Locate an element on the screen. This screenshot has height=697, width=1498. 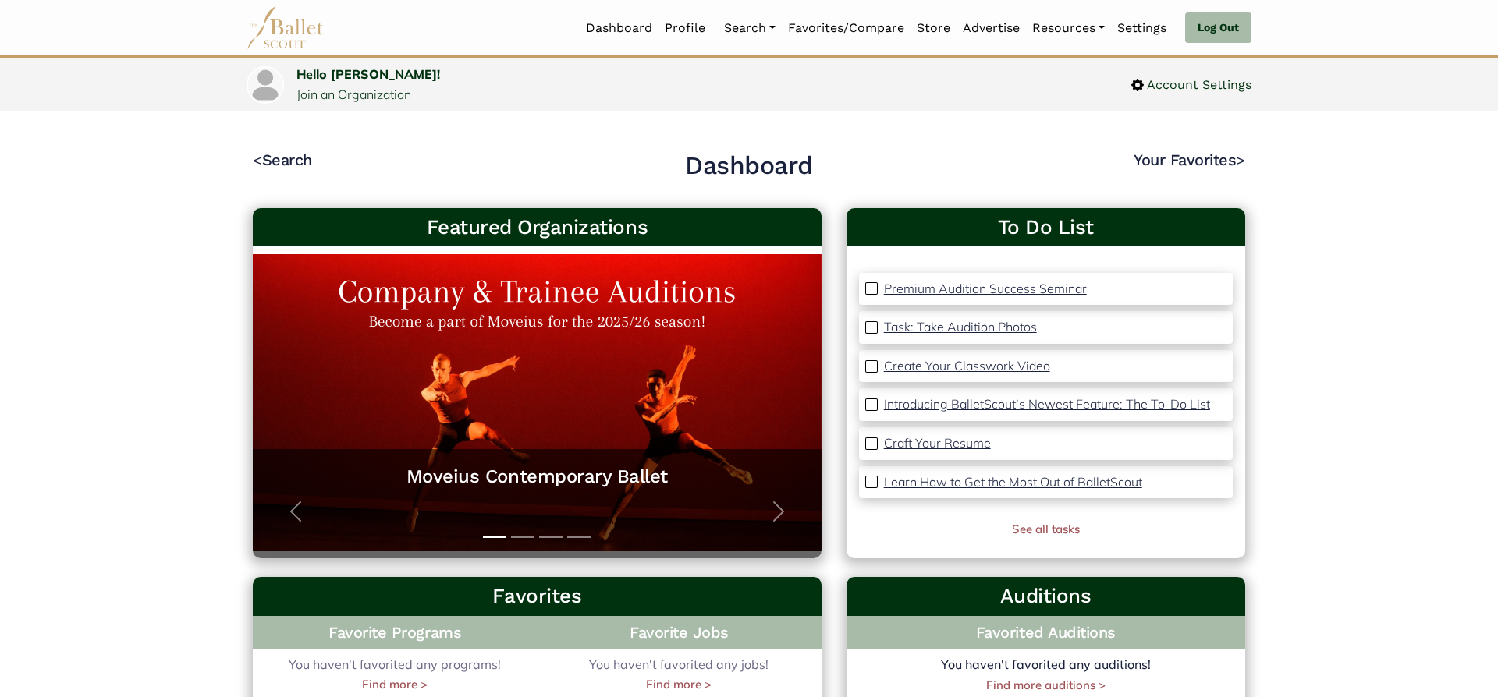
h4: Favorite Jobs is located at coordinates (679, 633).